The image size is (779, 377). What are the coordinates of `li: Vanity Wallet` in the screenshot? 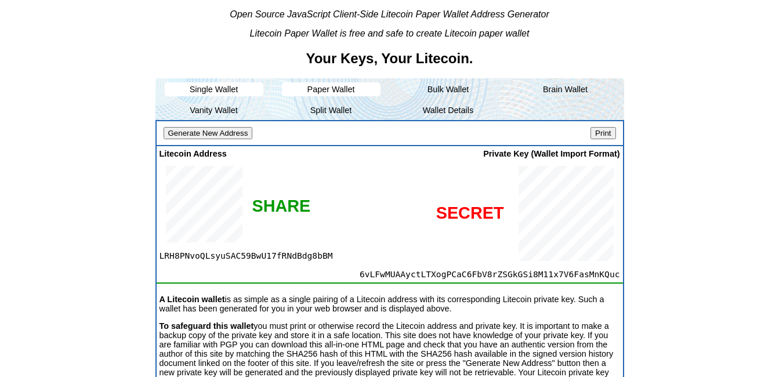 It's located at (214, 110).